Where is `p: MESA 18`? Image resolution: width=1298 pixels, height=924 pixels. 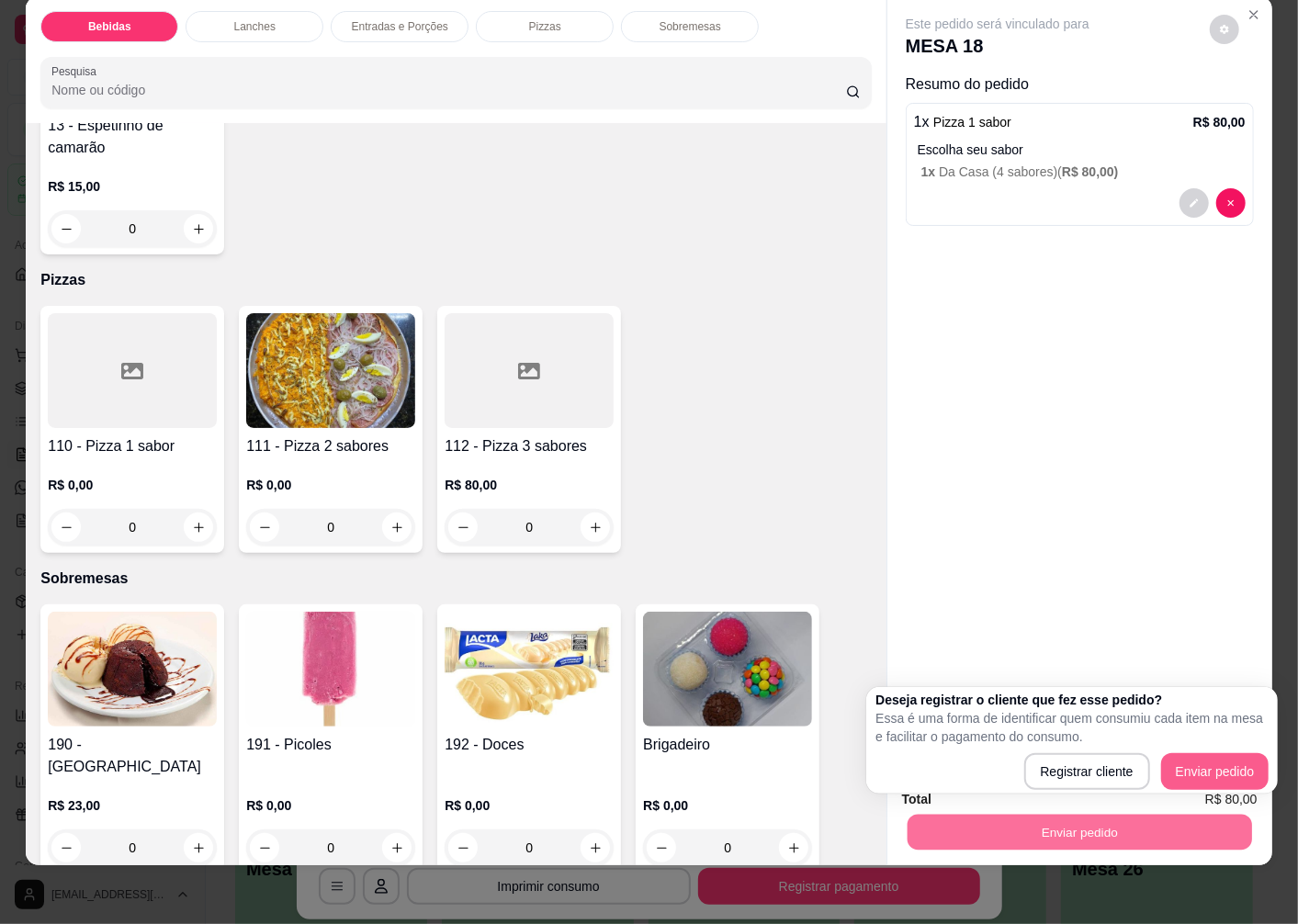
p: MESA 18 is located at coordinates (997, 45).